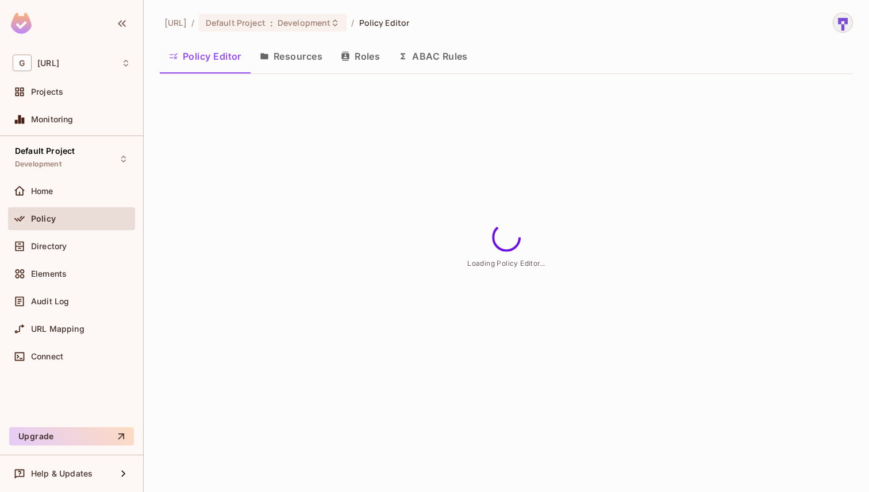 The width and height of the screenshot is (869, 492). I want to click on span: Workspace: genworx.ai, so click(48, 63).